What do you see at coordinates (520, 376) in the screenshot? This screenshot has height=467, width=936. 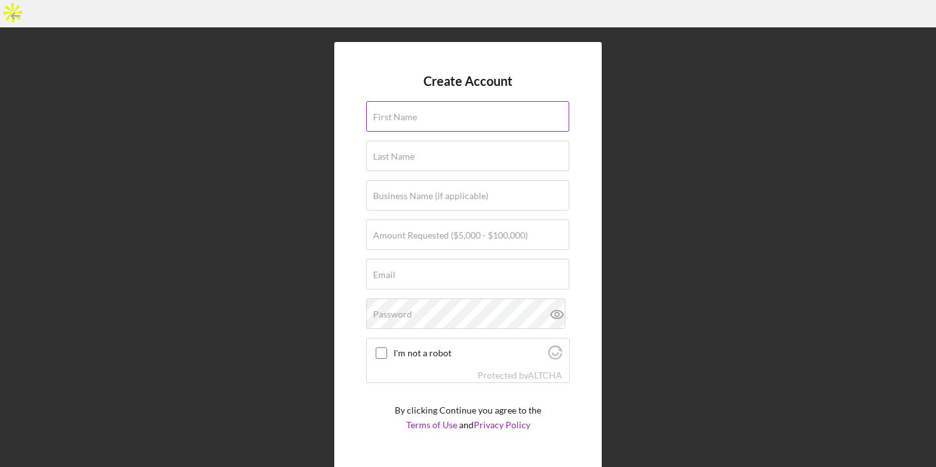 I see `div: Protected by` at bounding box center [520, 376].